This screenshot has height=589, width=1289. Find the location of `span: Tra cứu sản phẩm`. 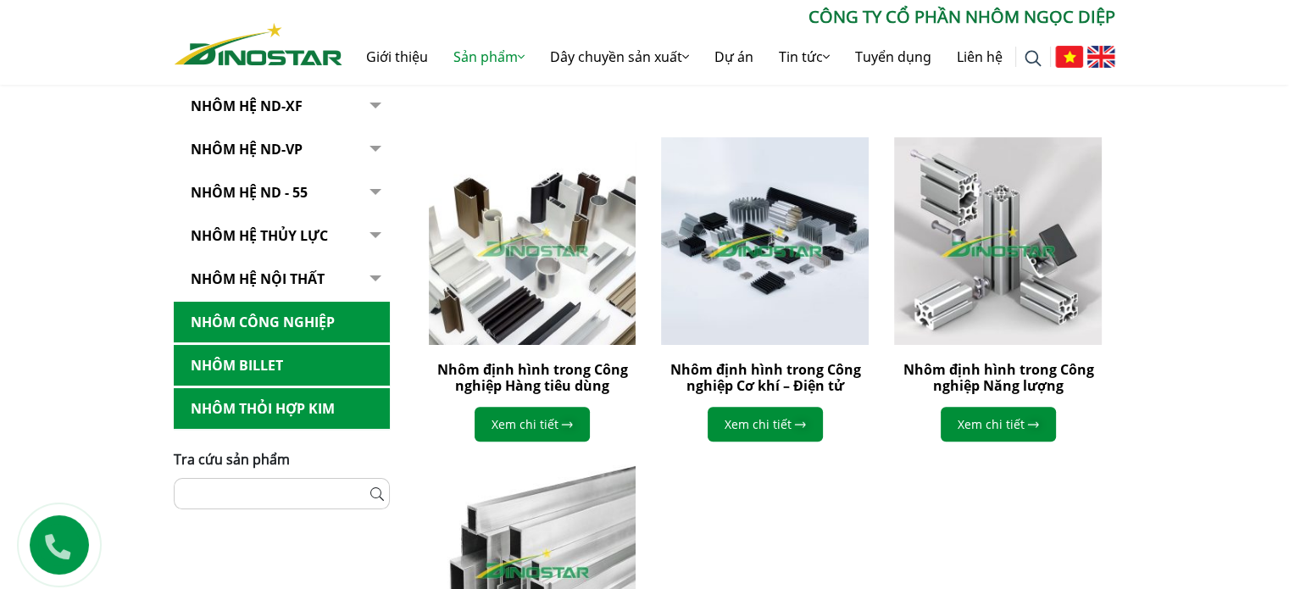

span: Tra cứu sản phẩm is located at coordinates (231, 459).